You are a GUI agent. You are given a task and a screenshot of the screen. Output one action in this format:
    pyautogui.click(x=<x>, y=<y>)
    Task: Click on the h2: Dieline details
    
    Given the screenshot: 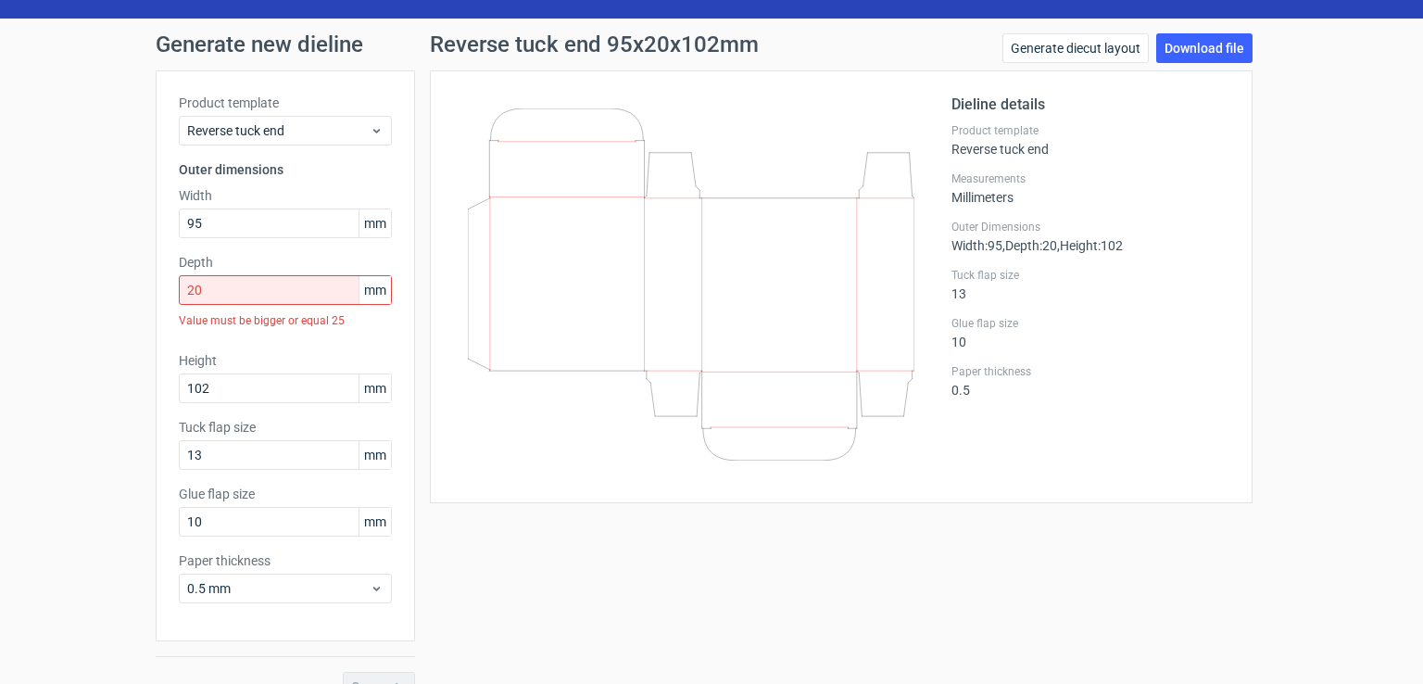 What is the action you would take?
    pyautogui.click(x=1090, y=105)
    